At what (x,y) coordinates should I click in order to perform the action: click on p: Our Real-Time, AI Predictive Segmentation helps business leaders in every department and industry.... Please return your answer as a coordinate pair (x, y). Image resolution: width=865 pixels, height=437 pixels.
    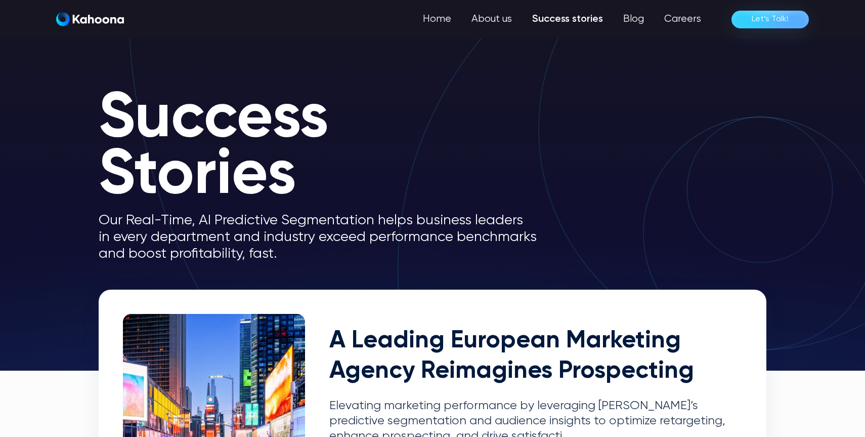
    Looking at the image, I should click on (326, 237).